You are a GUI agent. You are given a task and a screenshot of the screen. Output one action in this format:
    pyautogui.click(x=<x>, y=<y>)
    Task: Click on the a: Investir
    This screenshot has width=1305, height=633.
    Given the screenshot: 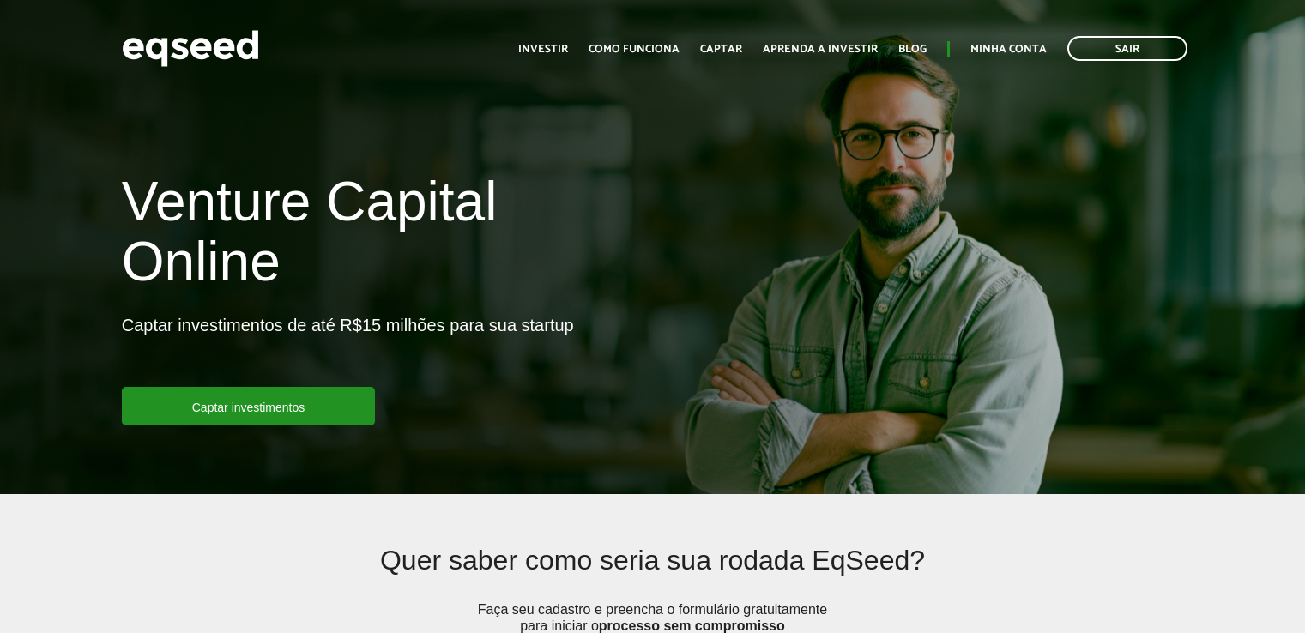 What is the action you would take?
    pyautogui.click(x=543, y=49)
    